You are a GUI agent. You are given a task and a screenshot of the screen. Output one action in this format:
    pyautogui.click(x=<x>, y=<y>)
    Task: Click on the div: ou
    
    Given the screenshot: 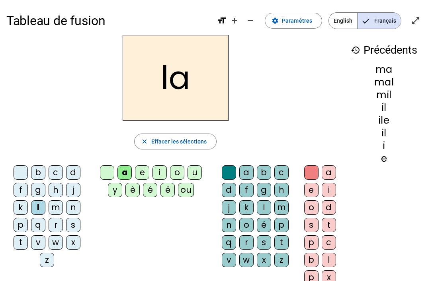 What is the action you would take?
    pyautogui.click(x=186, y=190)
    